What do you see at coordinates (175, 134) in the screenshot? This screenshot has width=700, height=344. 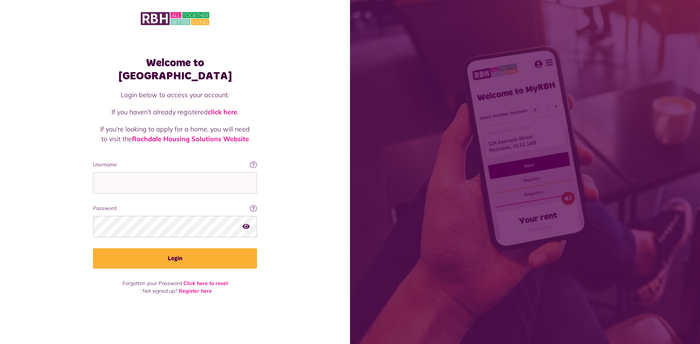 I see `p: If you're looking to apply for a home, you will need to visit the` at bounding box center [175, 134].